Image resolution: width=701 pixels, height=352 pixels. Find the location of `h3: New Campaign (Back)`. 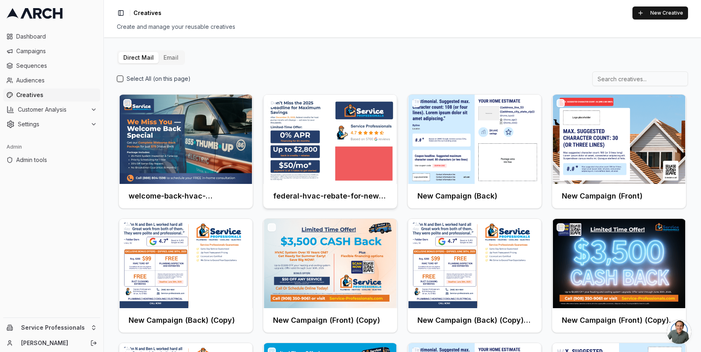

h3: New Campaign (Back) is located at coordinates (457, 196).